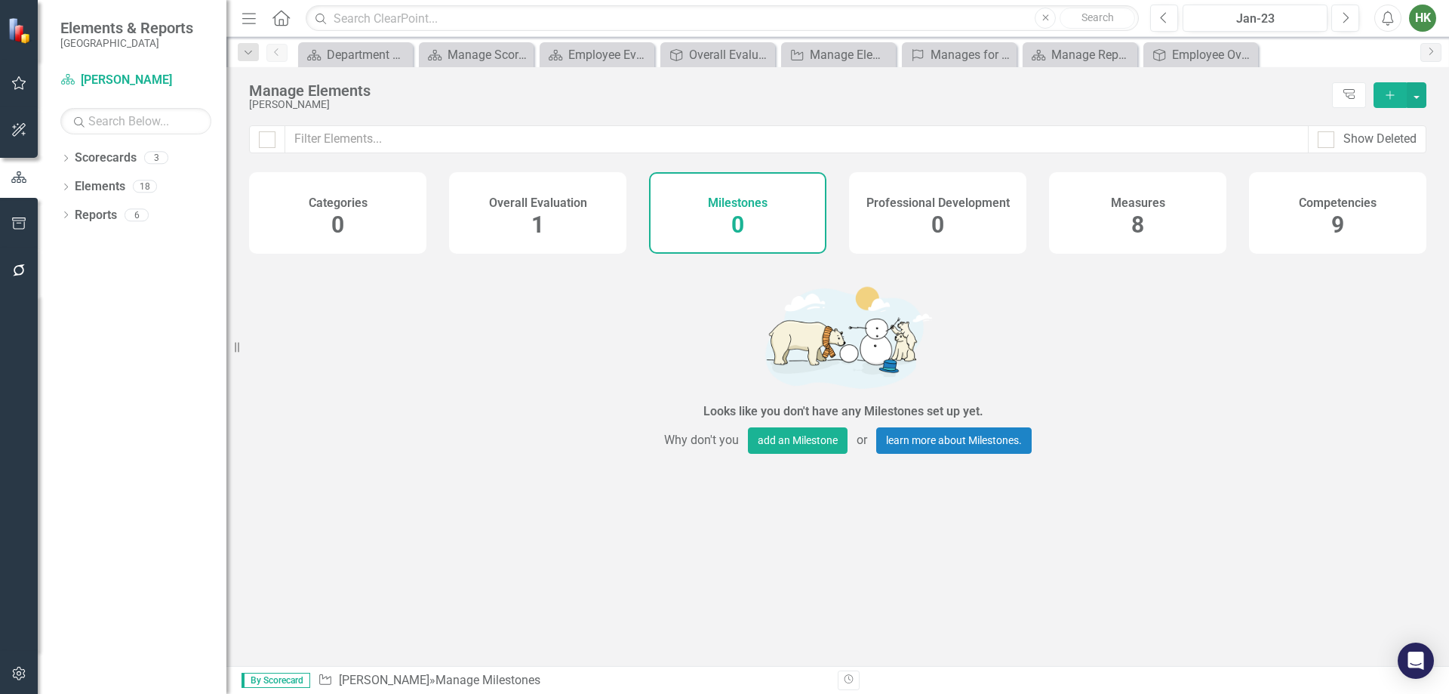  What do you see at coordinates (597, 54) in the screenshot?
I see `a: Employee Evaluation Navigation` at bounding box center [597, 54].